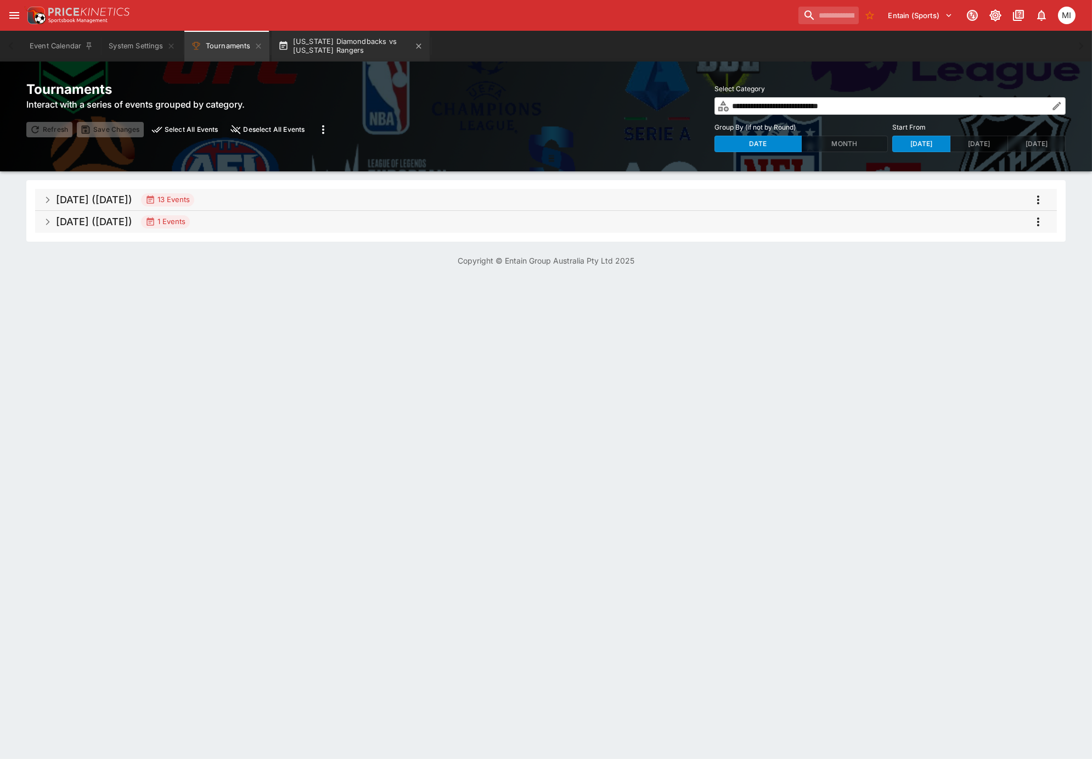  What do you see at coordinates (165, 222) in the screenshot?
I see `div: 1 Events` at bounding box center [165, 222].